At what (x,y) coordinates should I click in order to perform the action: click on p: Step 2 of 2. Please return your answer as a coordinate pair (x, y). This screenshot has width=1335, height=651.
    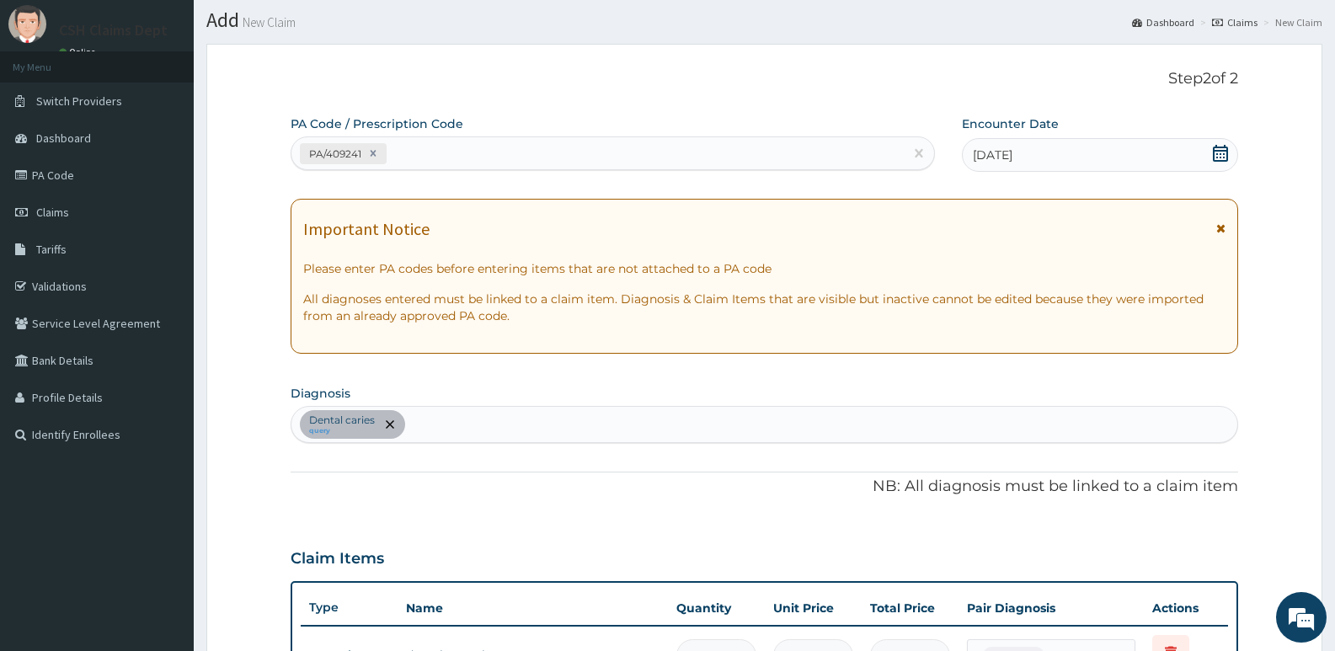
    Looking at the image, I should click on (764, 79).